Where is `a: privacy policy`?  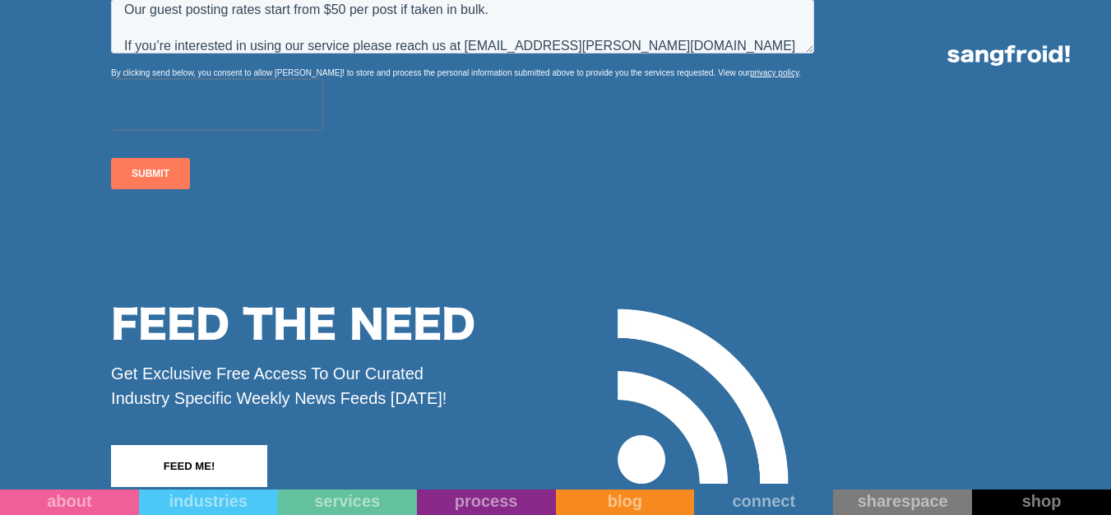 a: privacy policy is located at coordinates (663, 315).